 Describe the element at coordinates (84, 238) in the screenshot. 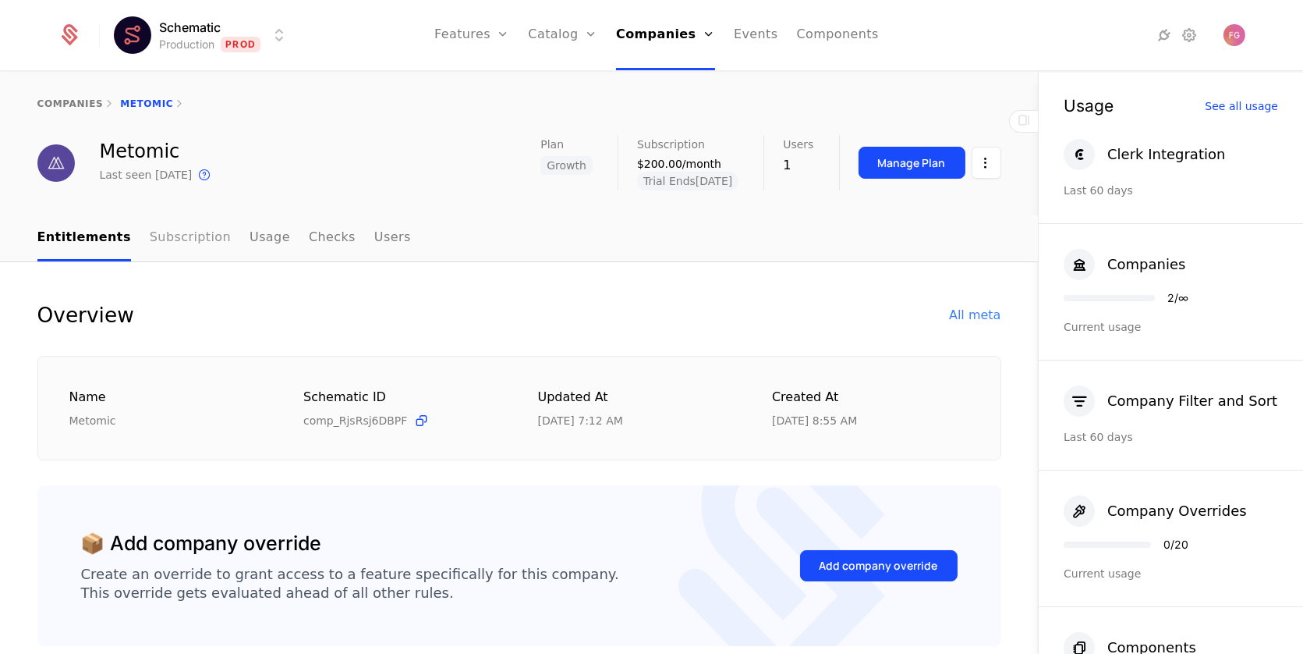

I see `a: Entitlements` at that location.